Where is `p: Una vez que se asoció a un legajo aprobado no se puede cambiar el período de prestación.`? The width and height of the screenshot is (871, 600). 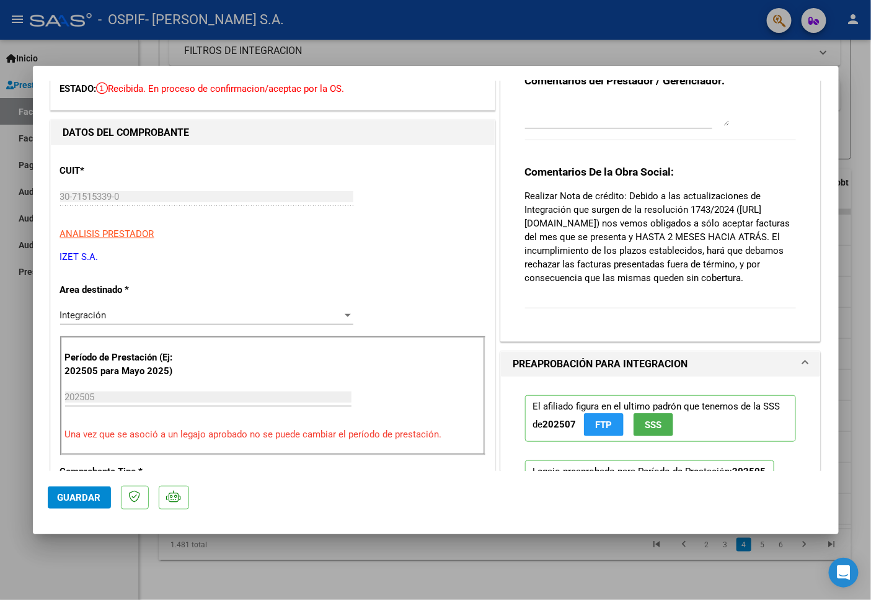 p: Una vez que se asoció a un legajo aprobado no se puede cambiar el período de prestación. is located at coordinates (273, 434).